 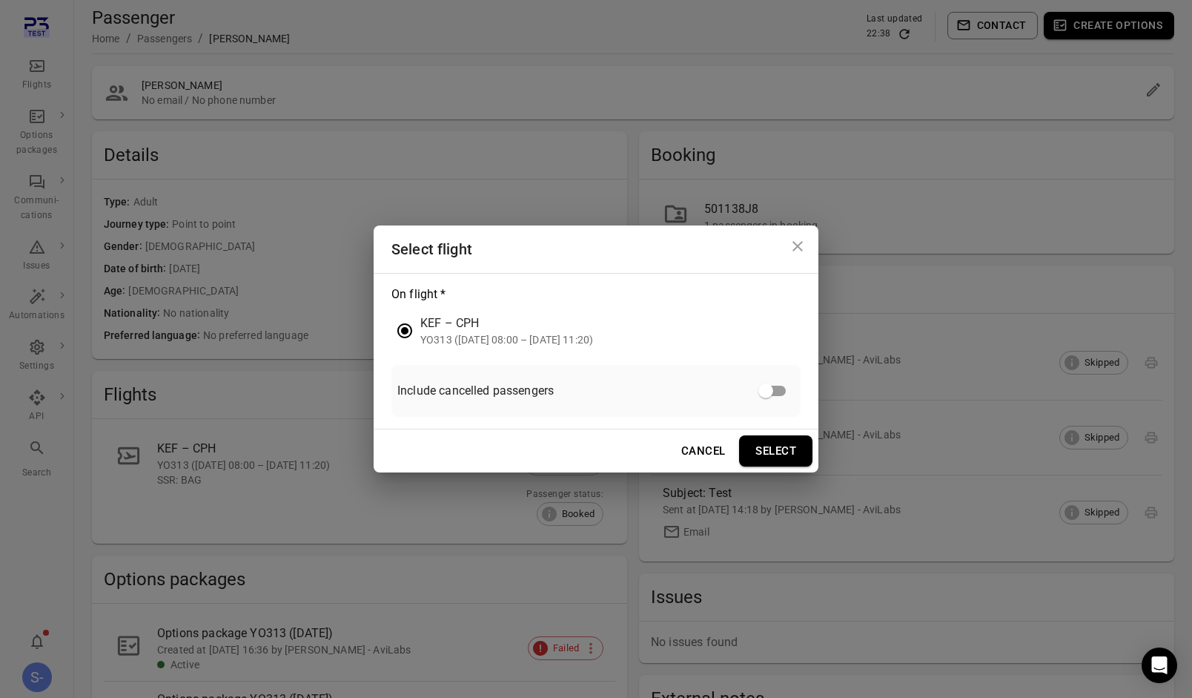 What do you see at coordinates (776, 451) in the screenshot?
I see `button: Select` at bounding box center [776, 451].